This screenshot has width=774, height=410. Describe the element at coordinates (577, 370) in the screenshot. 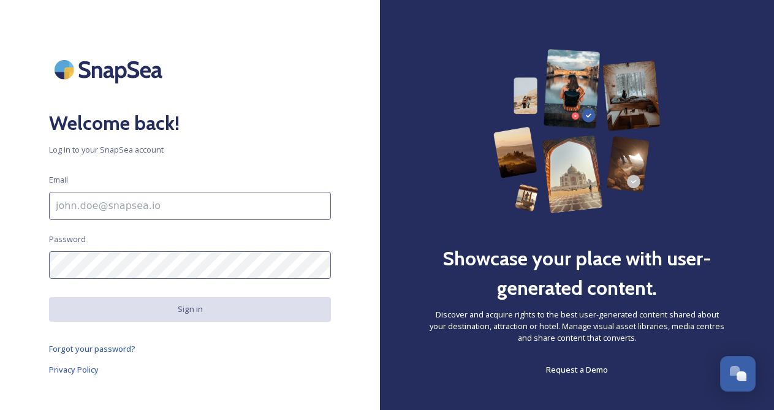

I see `a: Request a Demo` at that location.